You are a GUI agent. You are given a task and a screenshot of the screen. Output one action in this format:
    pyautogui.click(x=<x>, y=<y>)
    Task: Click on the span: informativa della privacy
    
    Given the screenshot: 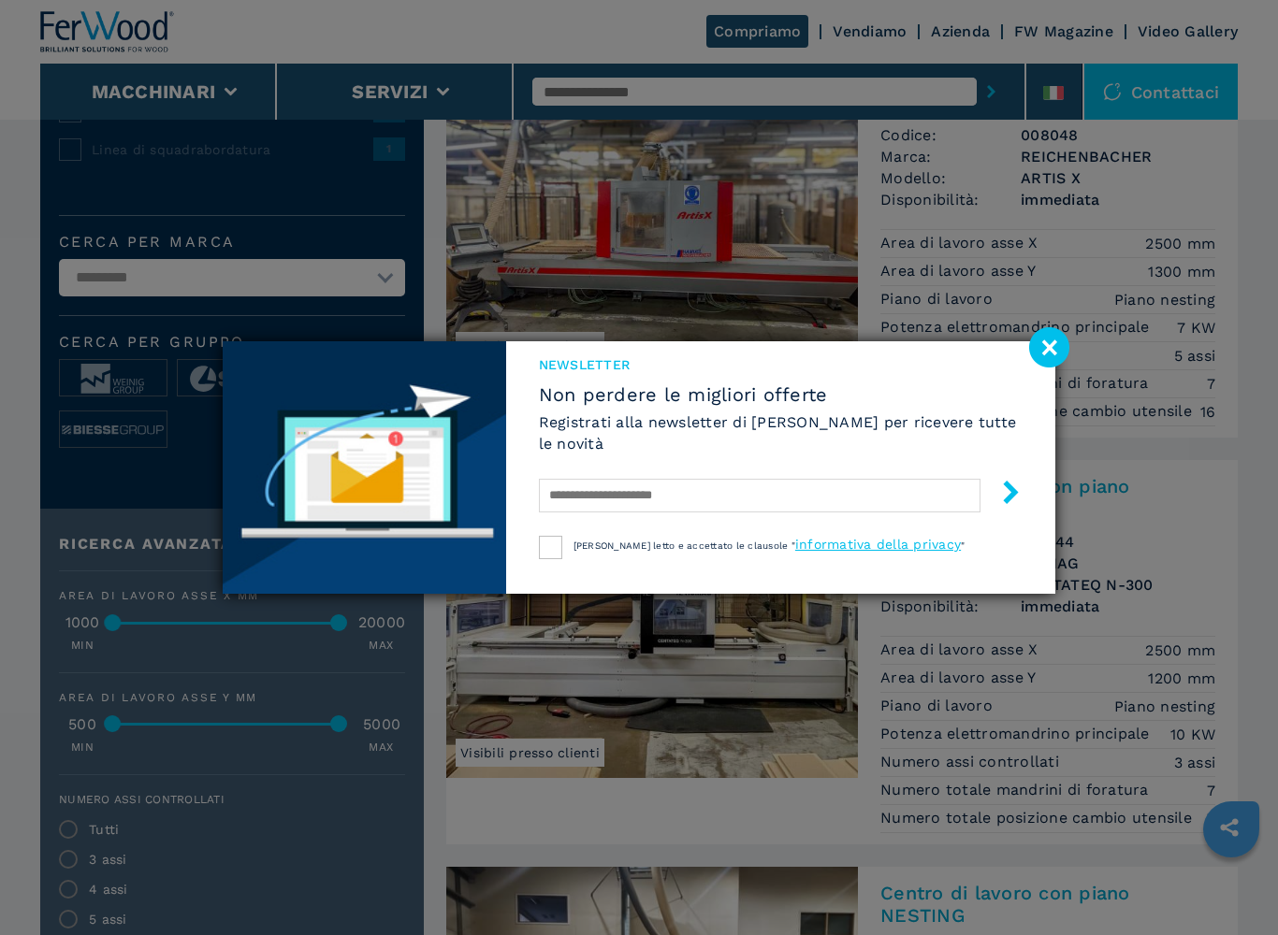 What is the action you would take?
    pyautogui.click(x=877, y=544)
    